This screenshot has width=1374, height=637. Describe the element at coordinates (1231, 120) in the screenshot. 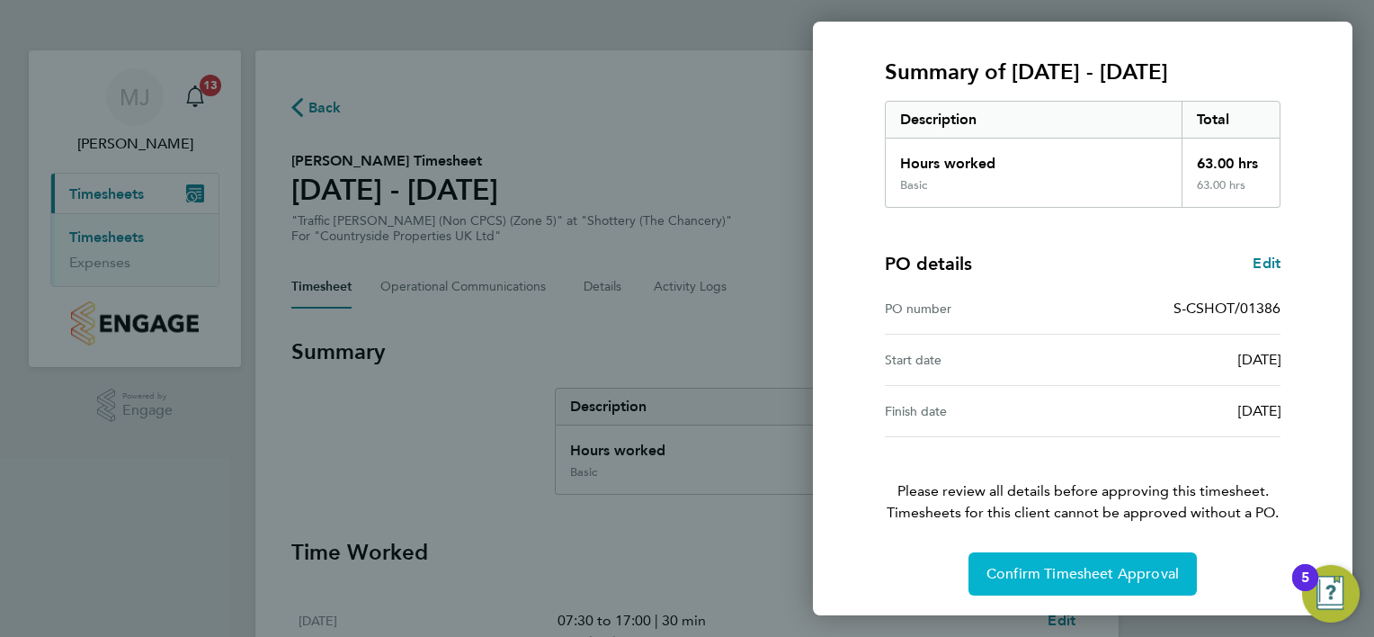

I see `div: Total` at that location.